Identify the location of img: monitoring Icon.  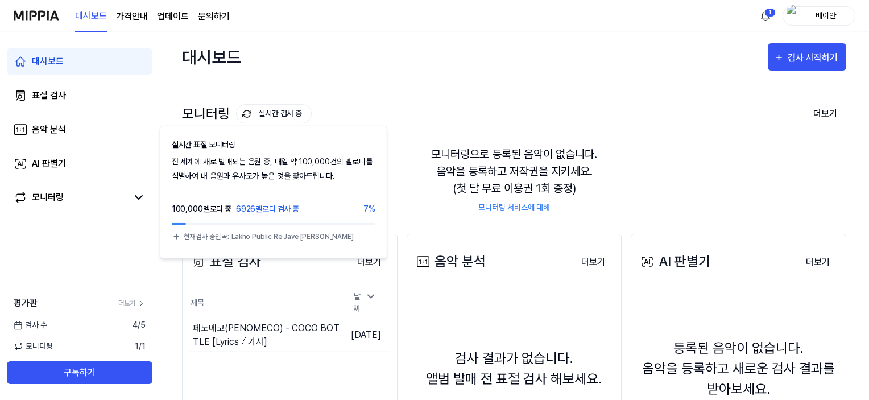
(247, 114).